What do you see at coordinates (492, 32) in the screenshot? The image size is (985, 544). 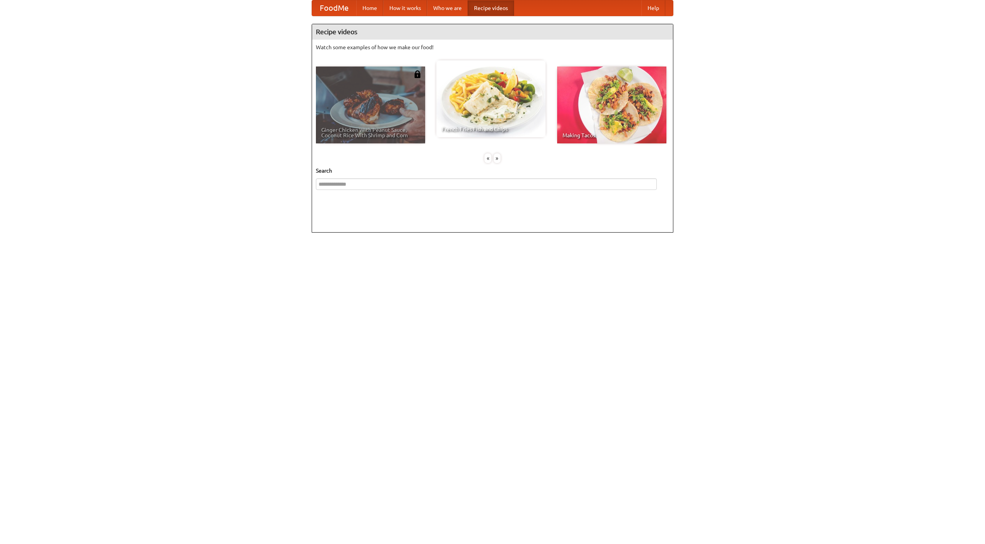 I see `h4: Recipe videos` at bounding box center [492, 32].